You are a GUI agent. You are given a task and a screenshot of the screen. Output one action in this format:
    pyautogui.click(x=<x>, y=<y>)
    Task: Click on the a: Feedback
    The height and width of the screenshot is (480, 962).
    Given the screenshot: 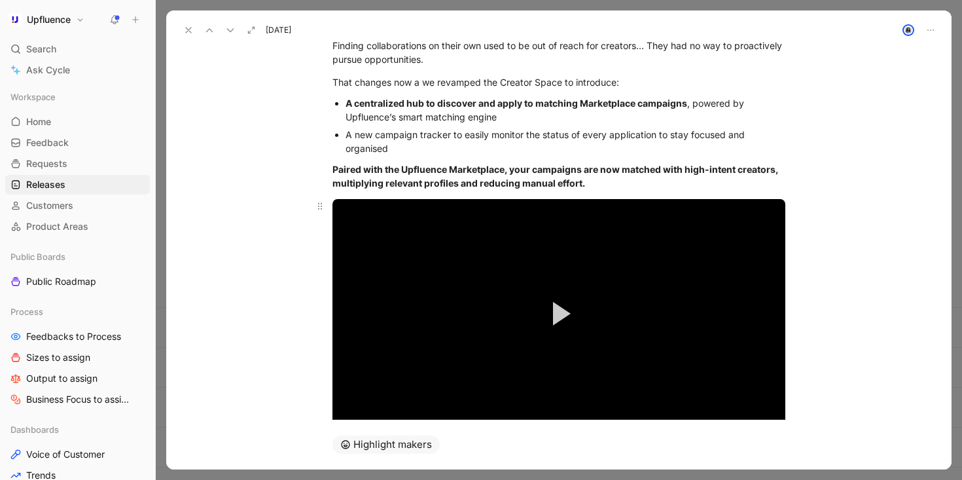 What is the action you would take?
    pyautogui.click(x=77, y=143)
    